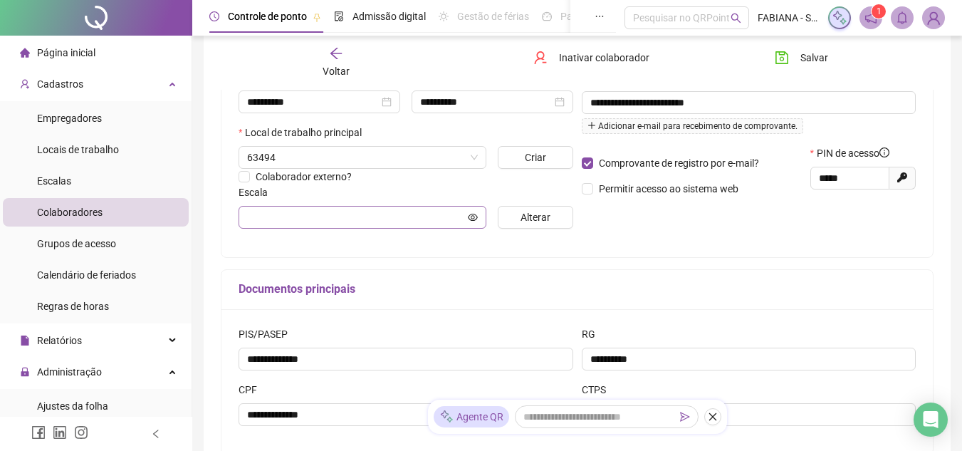 This screenshot has width=962, height=451. What do you see at coordinates (884, 152) in the screenshot?
I see `span: info-circle` at bounding box center [884, 152].